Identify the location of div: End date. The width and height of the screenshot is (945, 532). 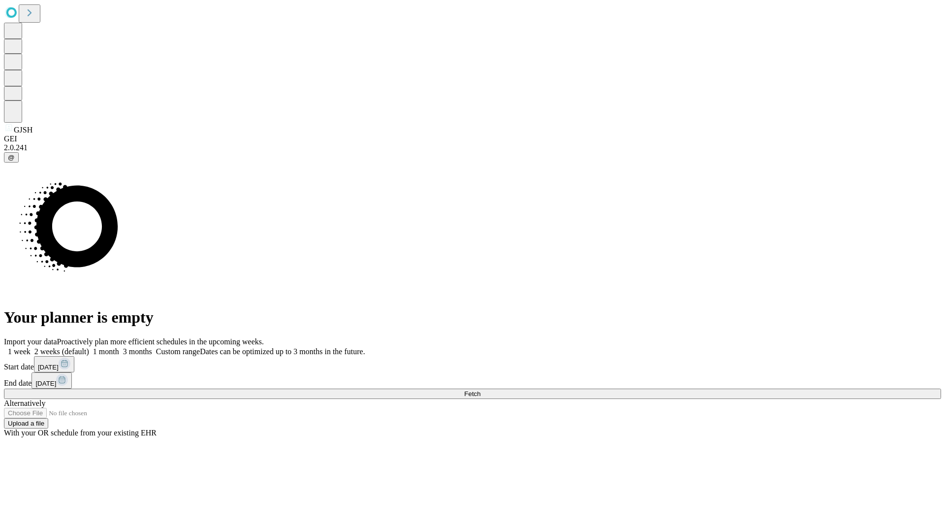
(473, 380).